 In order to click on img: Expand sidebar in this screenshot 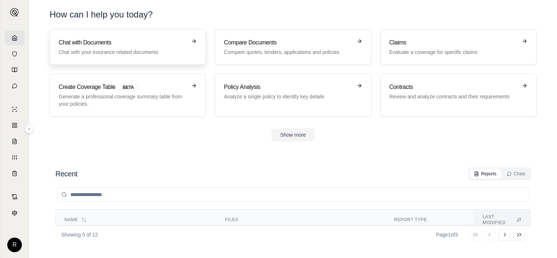, I will do `click(15, 12)`.